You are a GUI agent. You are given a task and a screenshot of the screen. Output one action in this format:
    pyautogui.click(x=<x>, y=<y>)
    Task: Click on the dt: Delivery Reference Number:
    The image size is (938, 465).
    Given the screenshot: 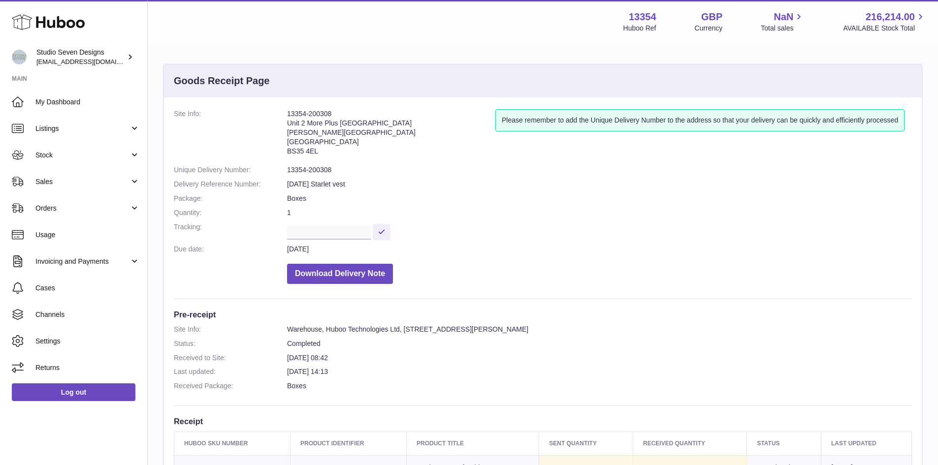 What is the action you would take?
    pyautogui.click(x=230, y=184)
    